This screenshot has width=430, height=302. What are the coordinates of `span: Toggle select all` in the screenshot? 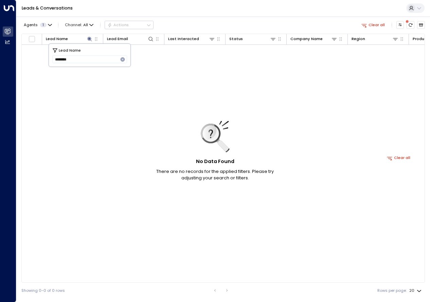 It's located at (32, 39).